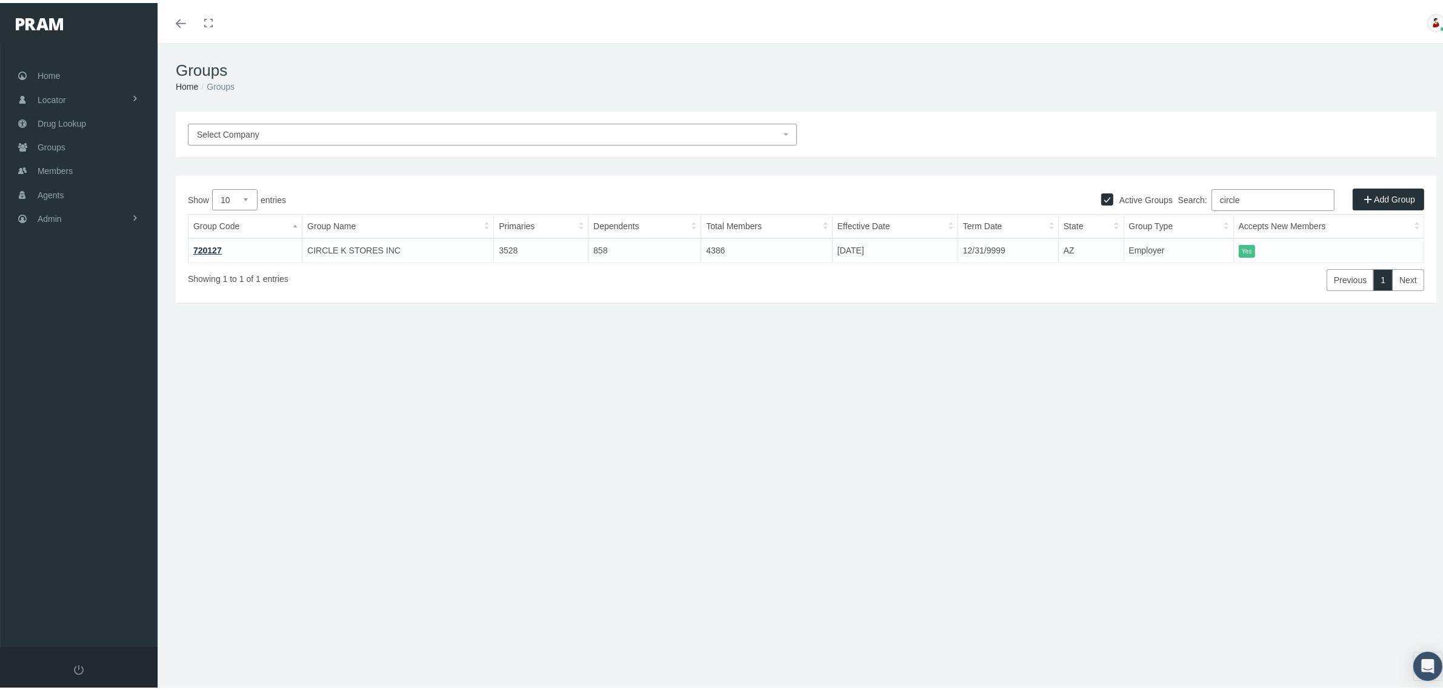 Image resolution: width=1443 pixels, height=690 pixels. What do you see at coordinates (398, 247) in the screenshot?
I see `td: CIRCLE K STORES INC` at bounding box center [398, 247].